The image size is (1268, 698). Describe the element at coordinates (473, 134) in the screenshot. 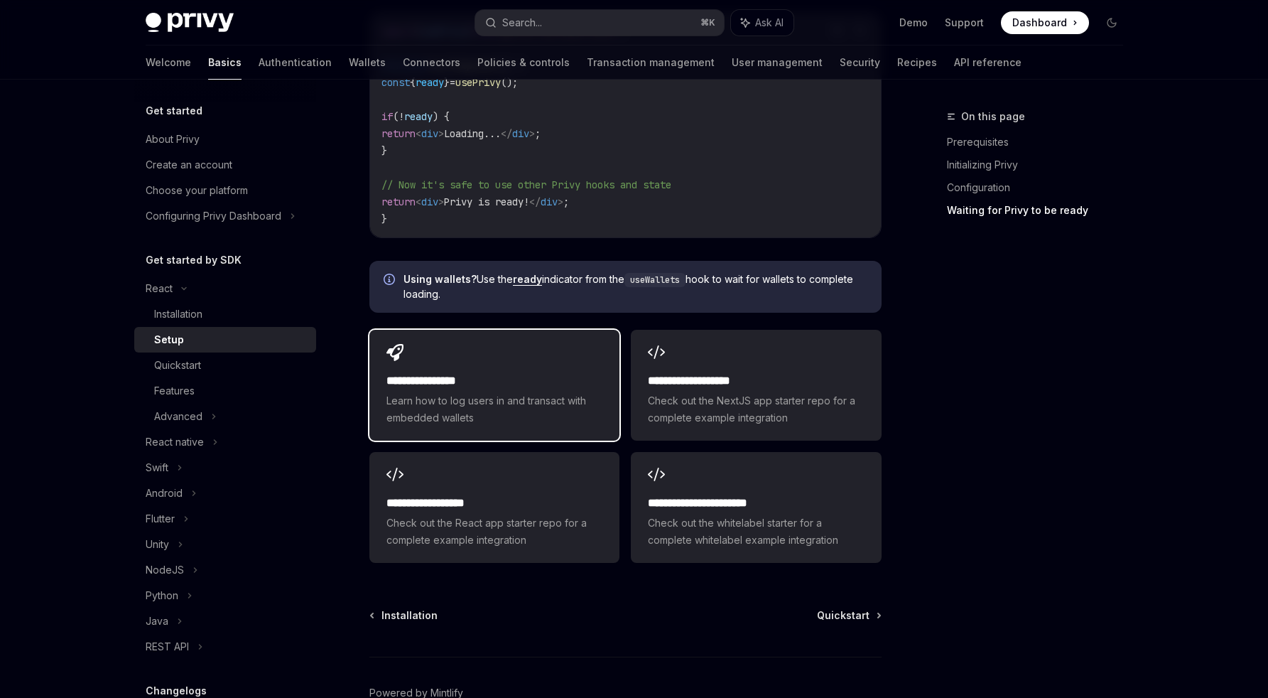

I see `span: Loading...` at that location.